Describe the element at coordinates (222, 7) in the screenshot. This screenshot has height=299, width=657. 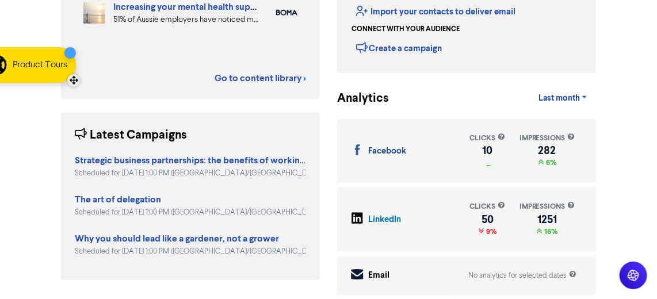
I see `a: Increasing your mental health support for employees` at that location.